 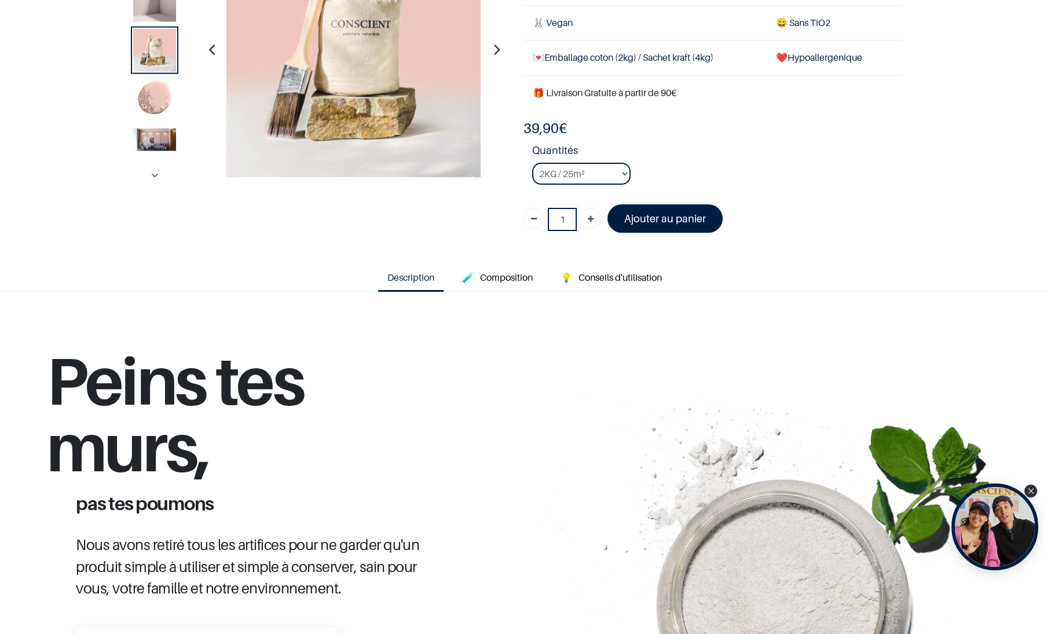 What do you see at coordinates (834, 23) in the screenshot?
I see `td: ans TiO2` at bounding box center [834, 23].